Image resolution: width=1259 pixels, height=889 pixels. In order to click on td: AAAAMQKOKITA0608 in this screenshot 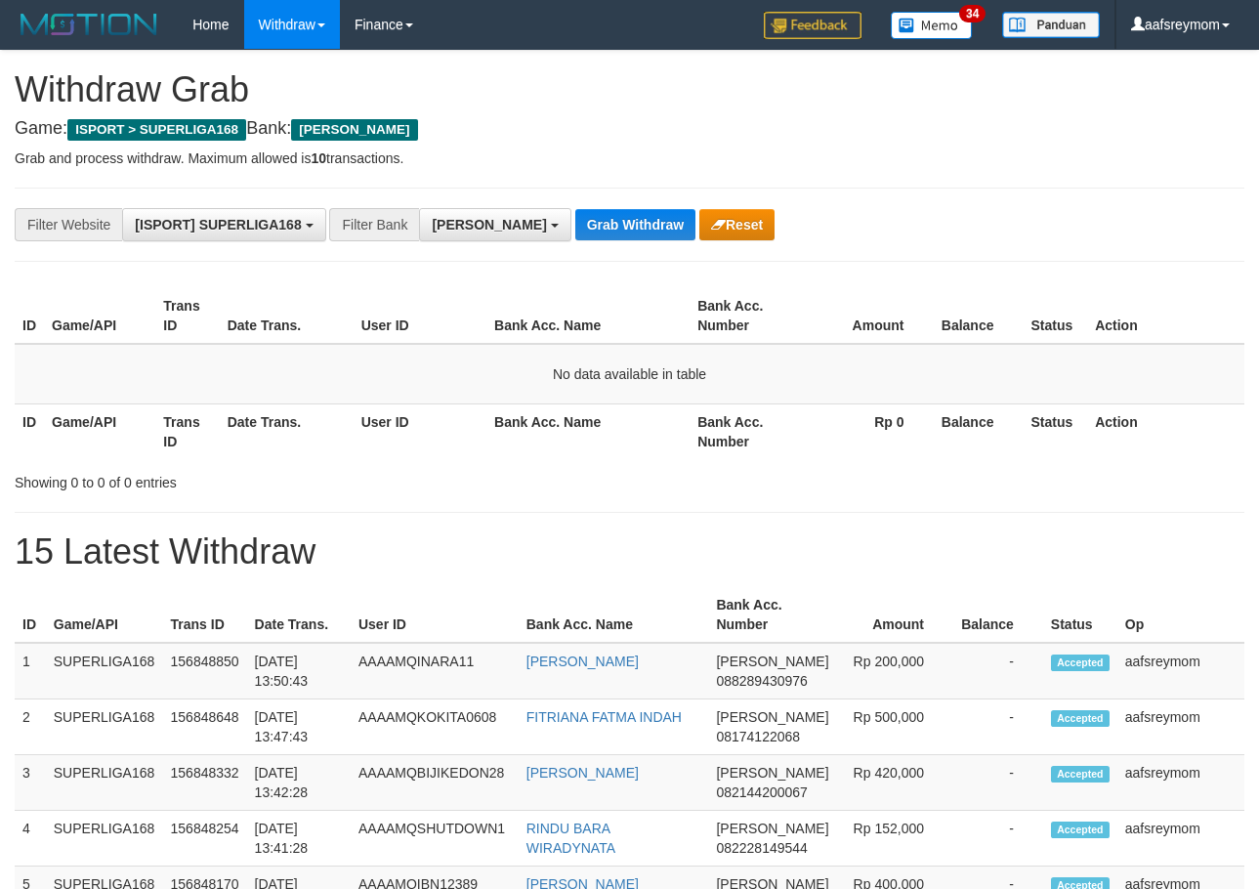, I will do `click(435, 727)`.